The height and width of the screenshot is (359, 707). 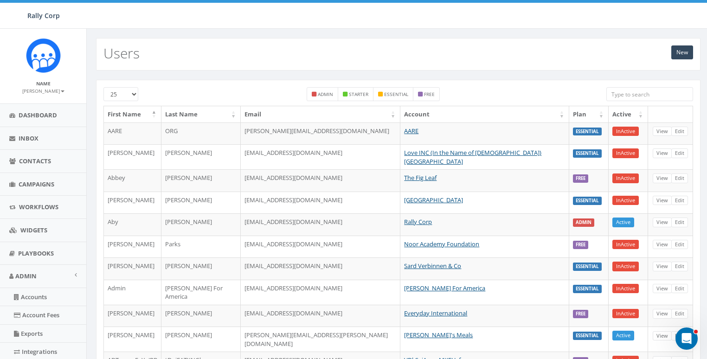 What do you see at coordinates (484, 114) in the screenshot?
I see `th: Account: activate to sort column ascending` at bounding box center [484, 114].